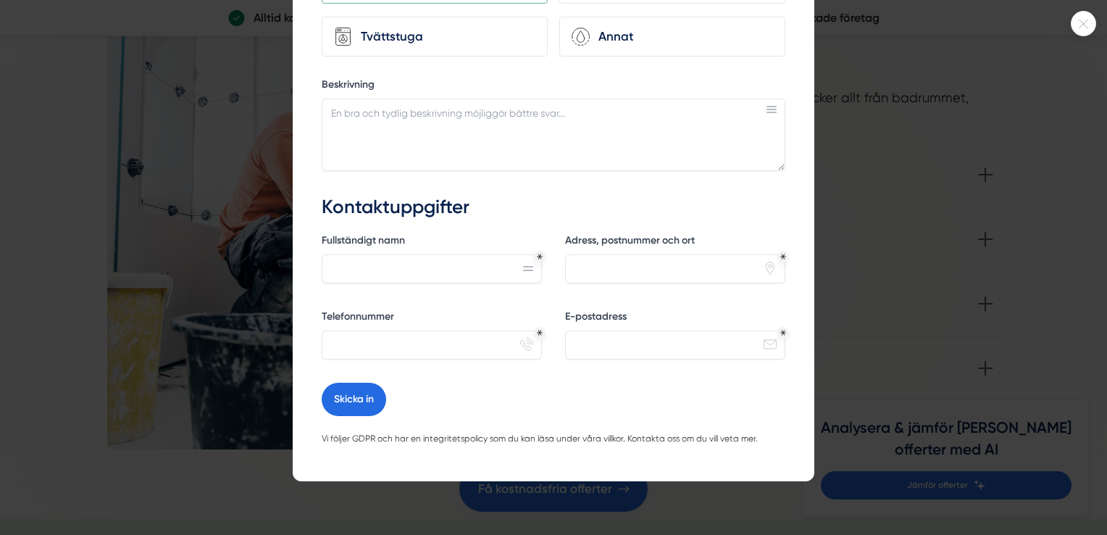 Image resolution: width=1107 pixels, height=535 pixels. I want to click on label: Beskrivning, so click(554, 86).